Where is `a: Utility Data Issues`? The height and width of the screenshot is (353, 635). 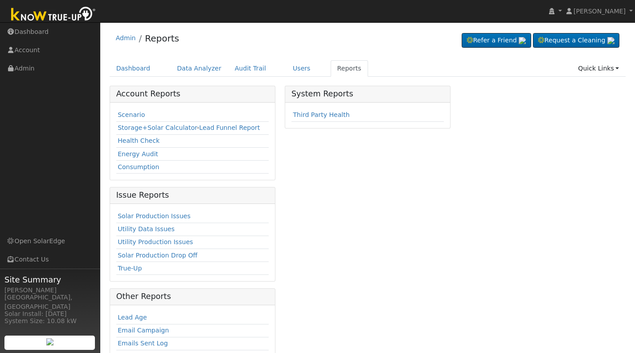 a: Utility Data Issues is located at coordinates (146, 229).